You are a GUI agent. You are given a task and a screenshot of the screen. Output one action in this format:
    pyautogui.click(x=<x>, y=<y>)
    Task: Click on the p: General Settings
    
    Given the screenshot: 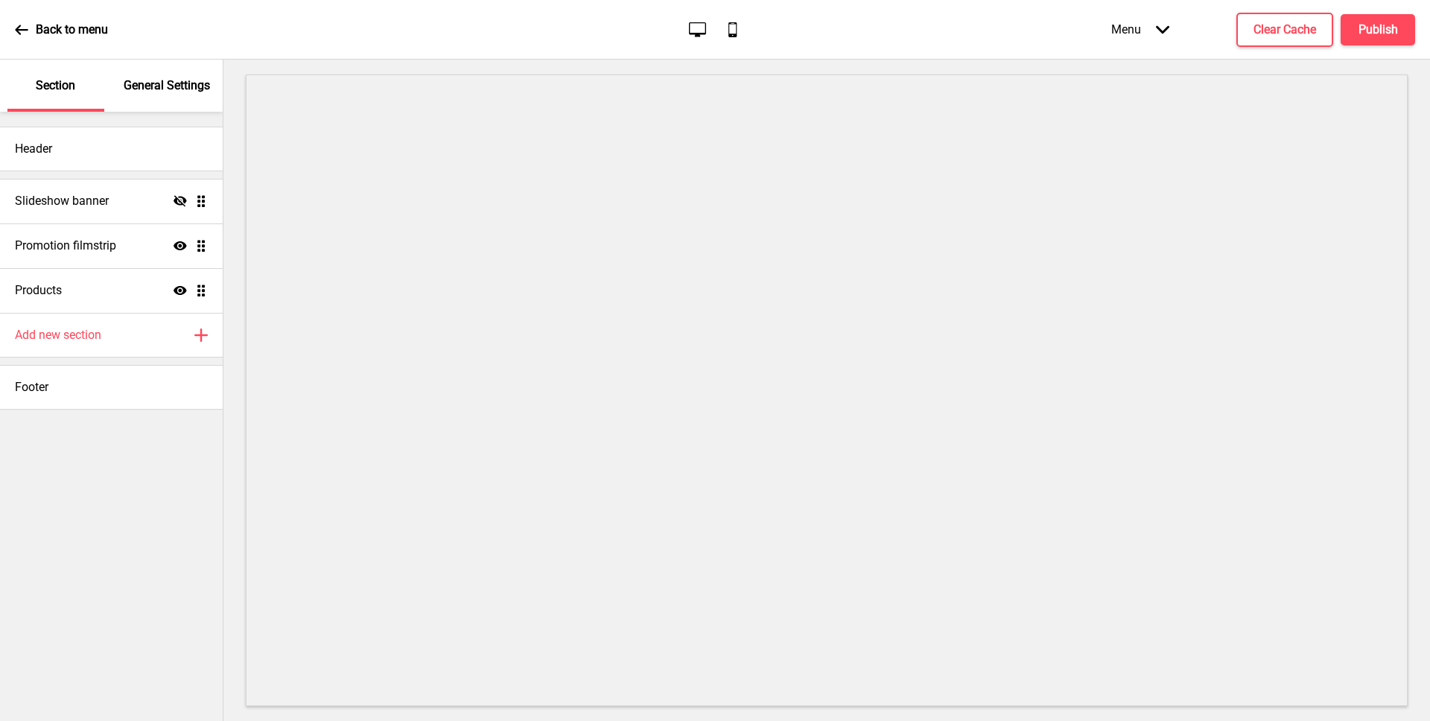 What is the action you would take?
    pyautogui.click(x=167, y=86)
    